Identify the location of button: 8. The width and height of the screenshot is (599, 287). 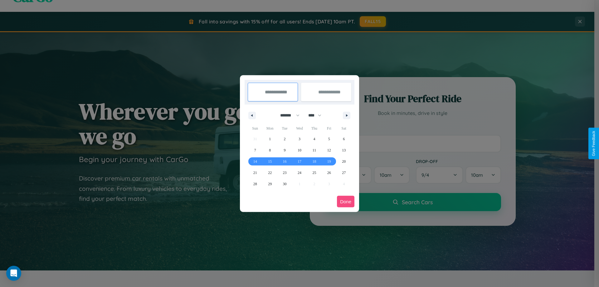
(270, 150).